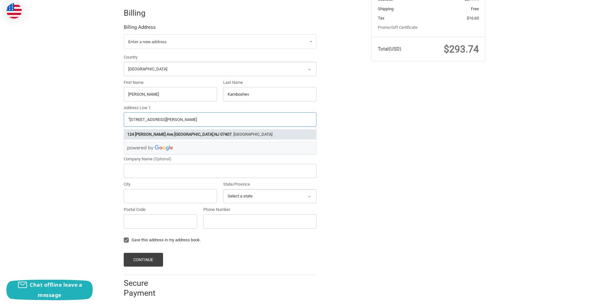 The image size is (609, 305). Describe the element at coordinates (220, 159) in the screenshot. I see `label: Company Name` at that location.